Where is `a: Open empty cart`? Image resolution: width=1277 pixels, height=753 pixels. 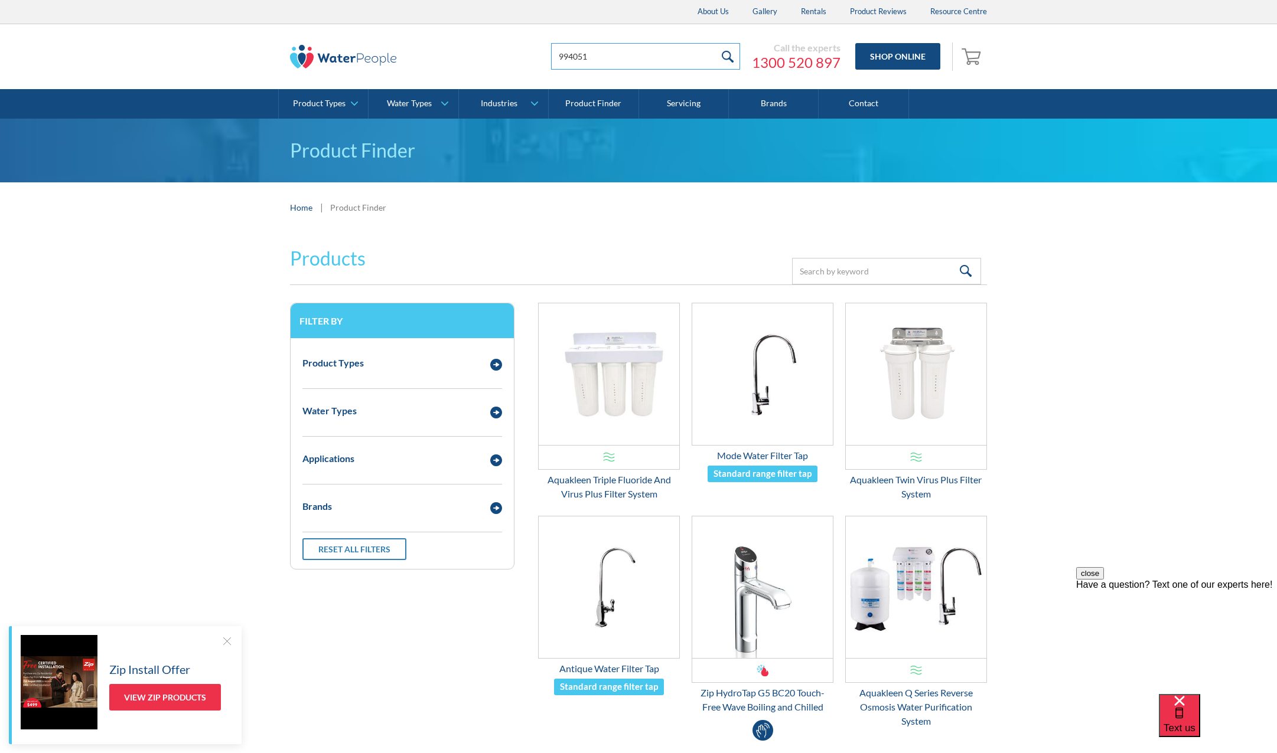 a: Open empty cart is located at coordinates (973, 57).